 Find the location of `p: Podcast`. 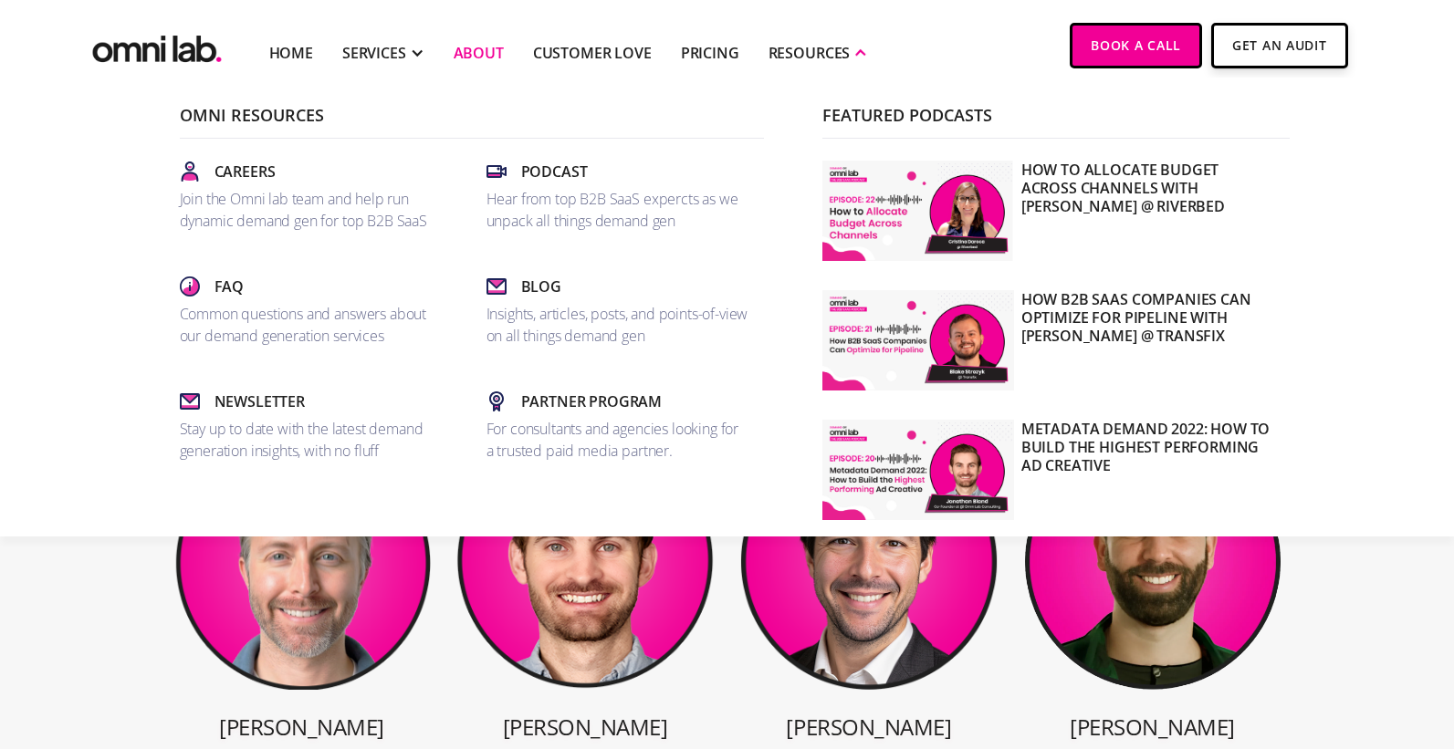

p: Podcast is located at coordinates (554, 172).